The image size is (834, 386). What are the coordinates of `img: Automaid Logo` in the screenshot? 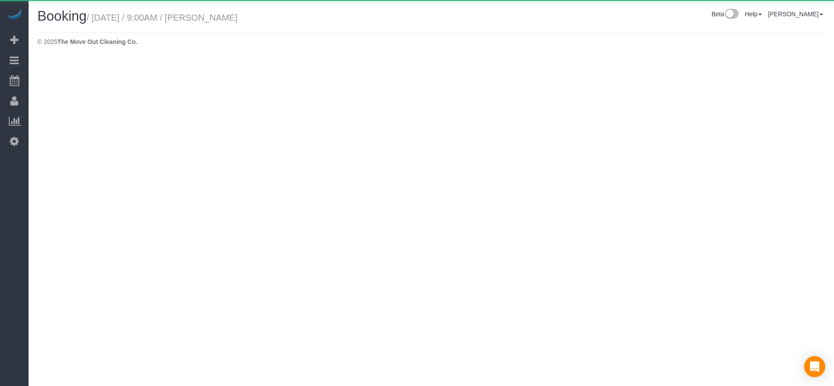 It's located at (14, 15).